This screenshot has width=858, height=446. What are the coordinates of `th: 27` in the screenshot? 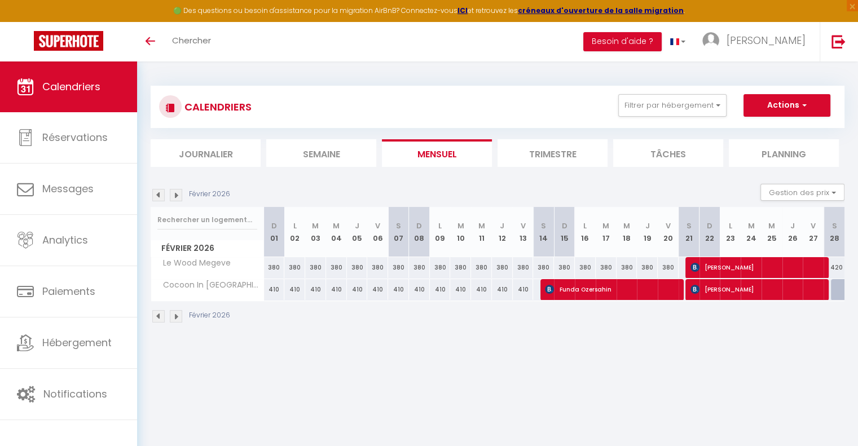 It's located at (813, 232).